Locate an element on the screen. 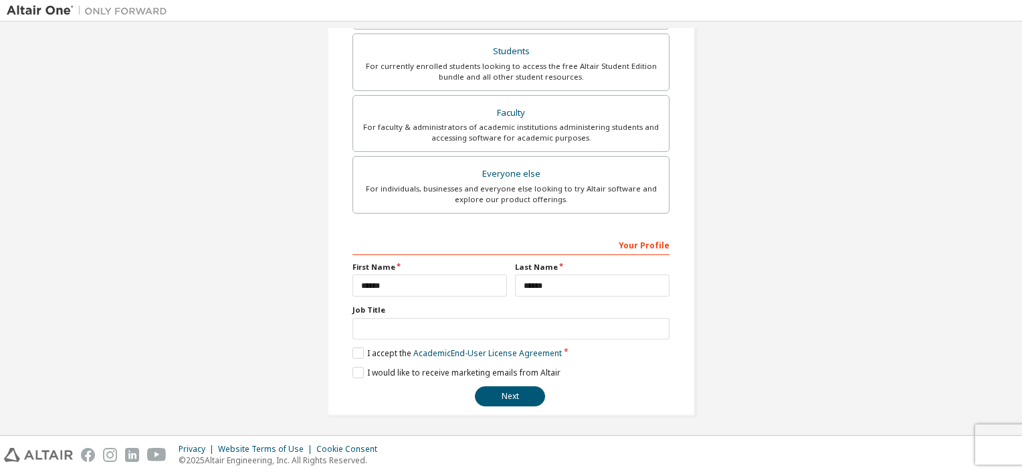 Image resolution: width=1022 pixels, height=474 pixels. div: For individuals, businesses and everyone else looking to try Altair software and explore our prod... is located at coordinates (511, 194).